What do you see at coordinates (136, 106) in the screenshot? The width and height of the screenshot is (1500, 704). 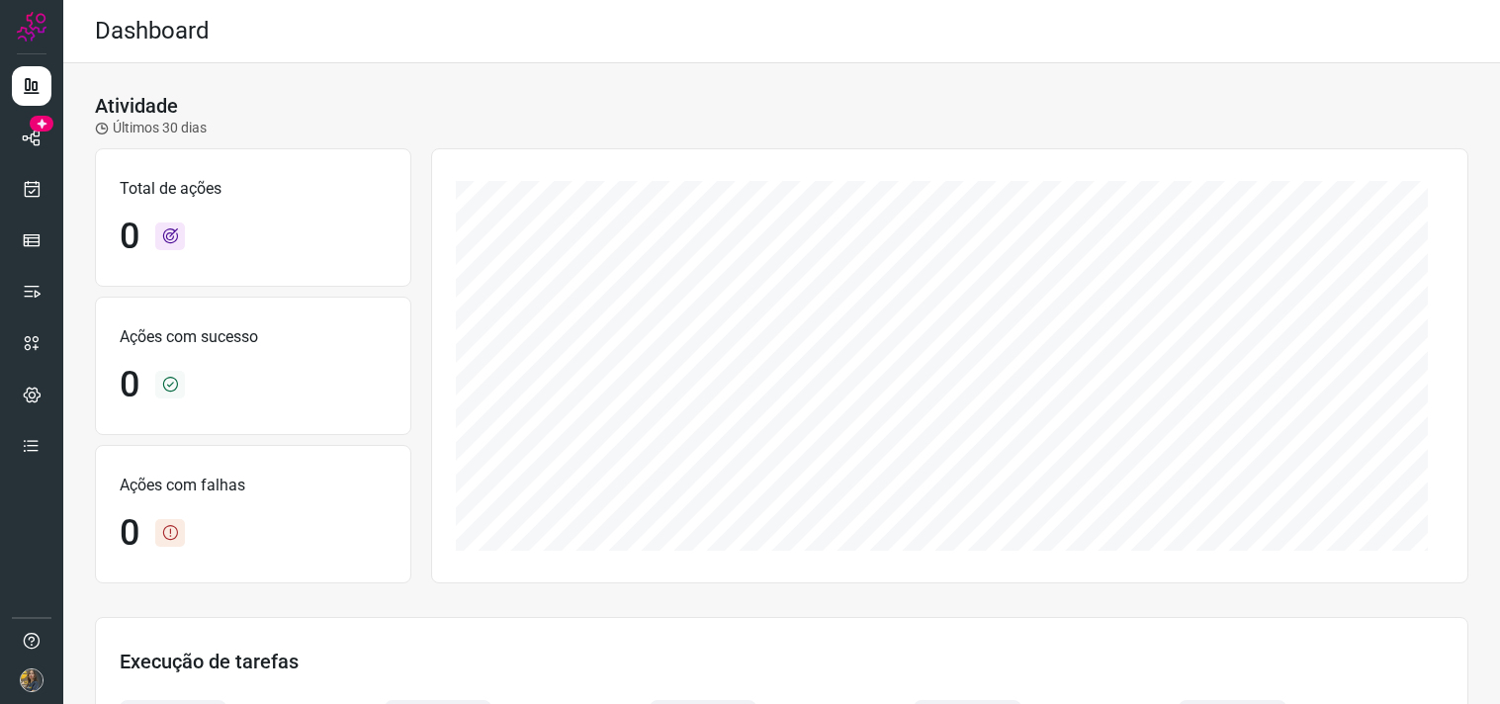 I see `h3: Atividade` at bounding box center [136, 106].